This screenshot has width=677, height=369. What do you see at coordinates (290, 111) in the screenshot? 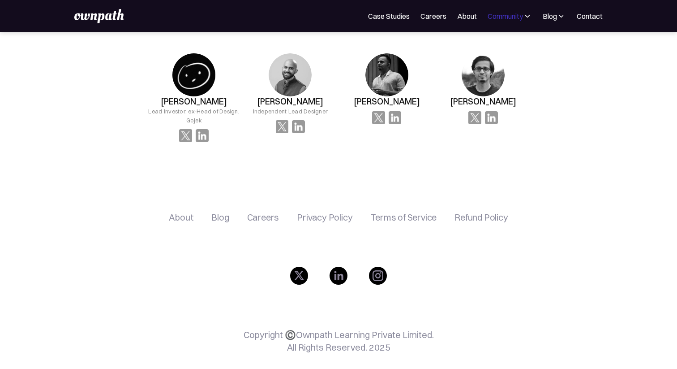
I see `div: Independent Lead Designer` at bounding box center [290, 111].